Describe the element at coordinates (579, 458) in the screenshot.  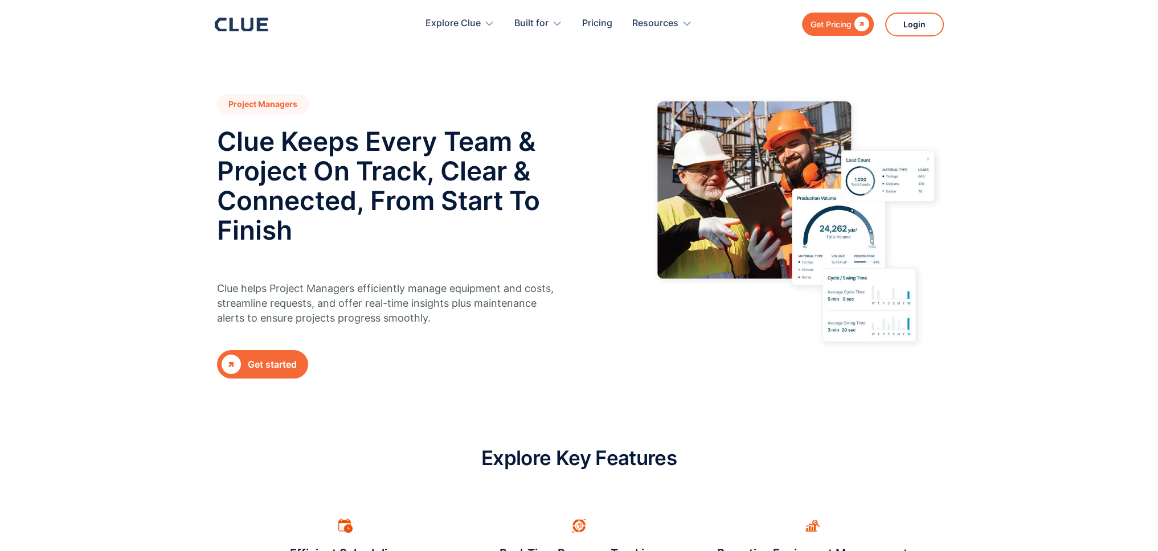
I see `h2: Explore Key Features` at that location.